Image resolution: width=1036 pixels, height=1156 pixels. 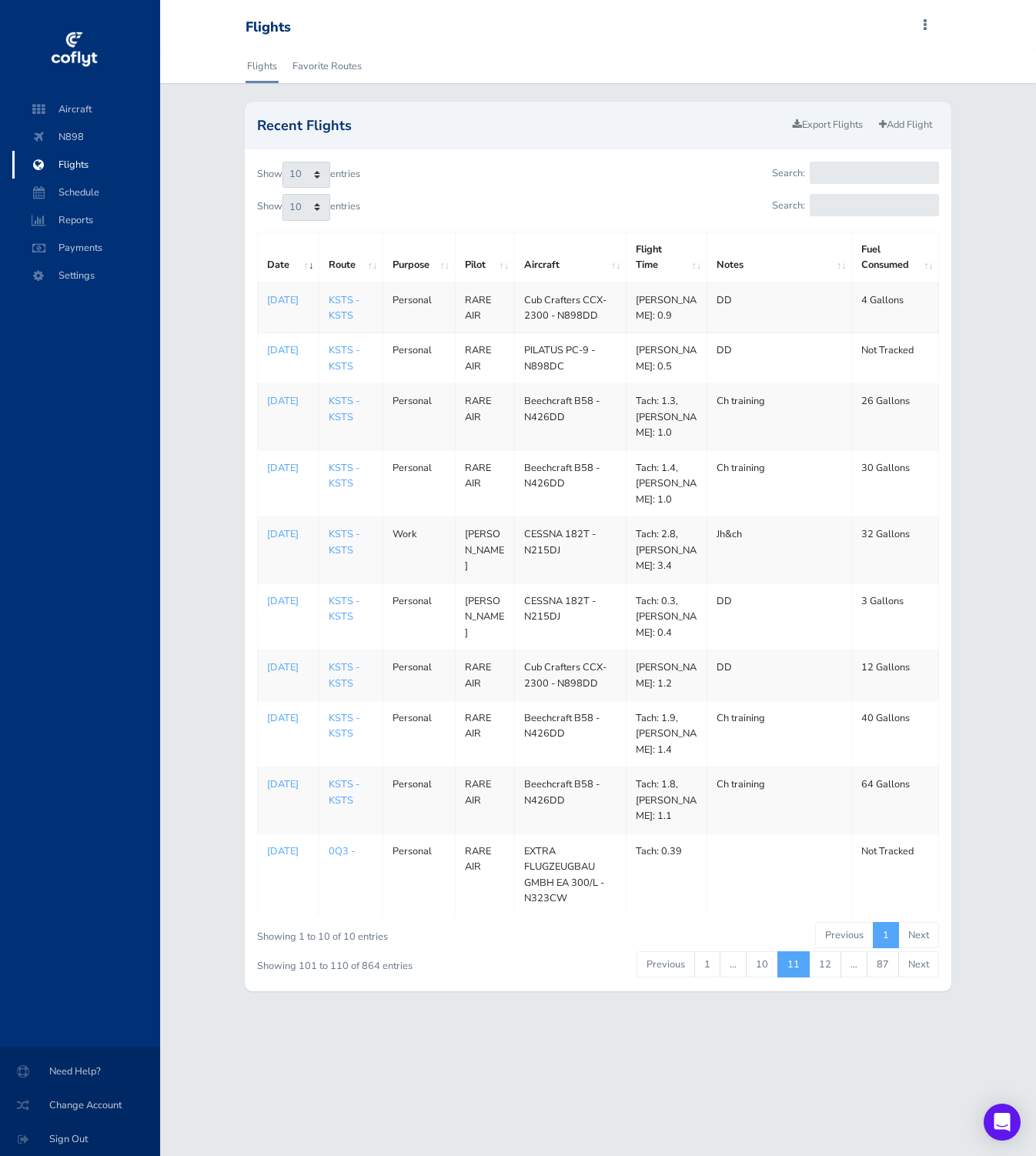 I want to click on a: Next, so click(x=918, y=965).